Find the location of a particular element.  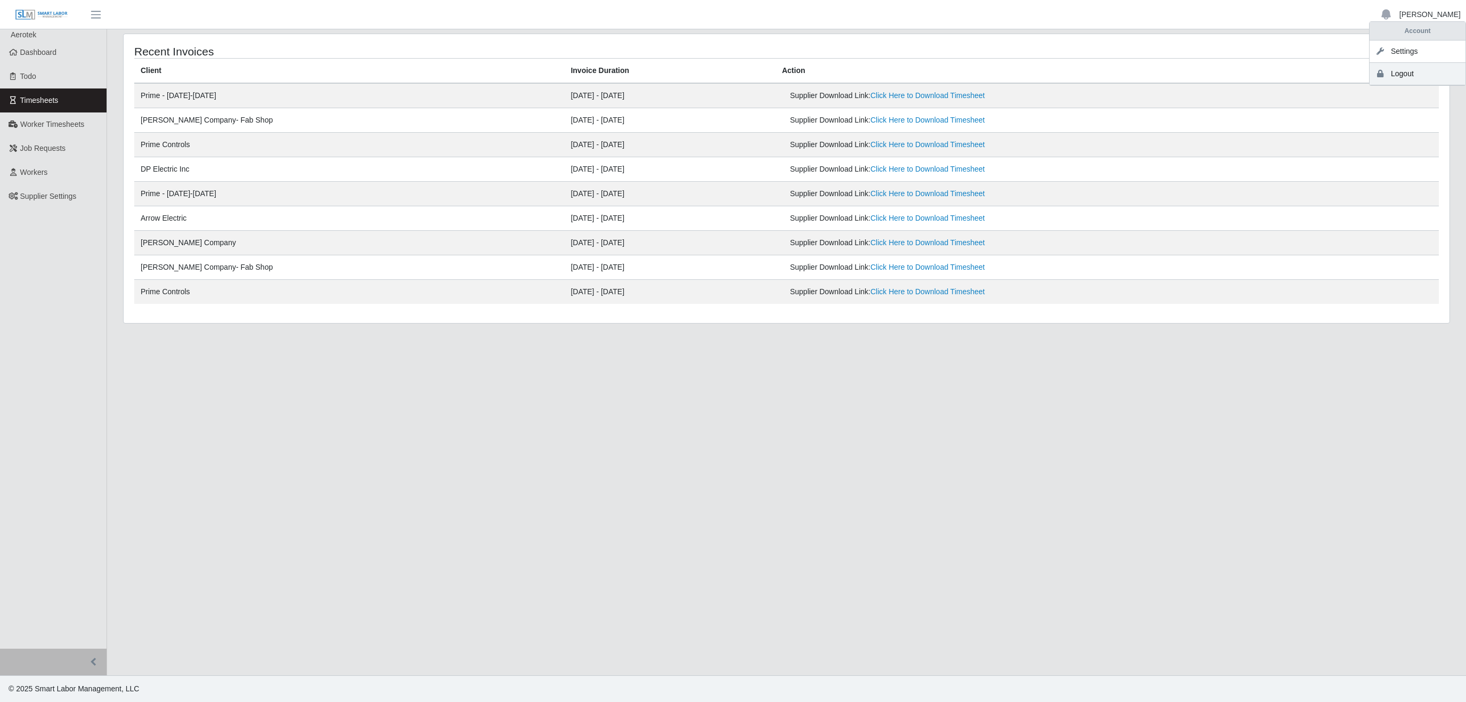

th: Client is located at coordinates (349, 71).